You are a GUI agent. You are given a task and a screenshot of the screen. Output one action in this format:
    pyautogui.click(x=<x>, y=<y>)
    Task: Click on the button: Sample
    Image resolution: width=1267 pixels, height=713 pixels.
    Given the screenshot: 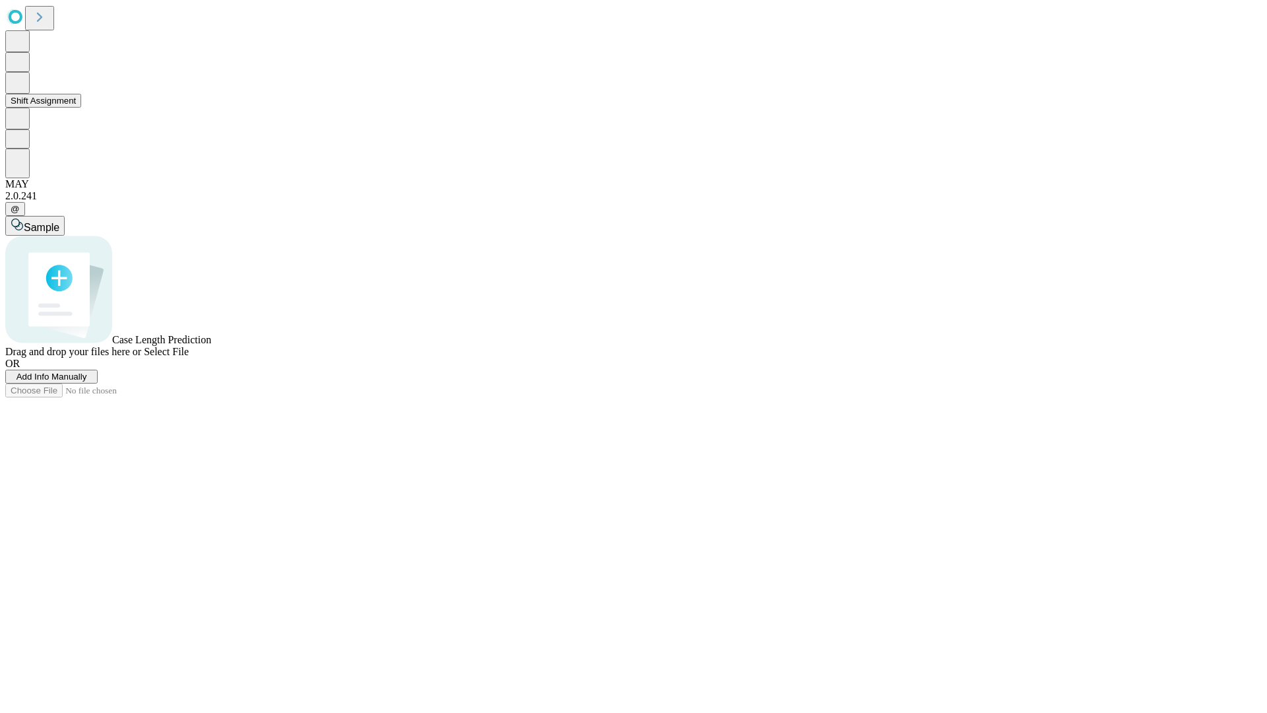 What is the action you would take?
    pyautogui.click(x=35, y=226)
    